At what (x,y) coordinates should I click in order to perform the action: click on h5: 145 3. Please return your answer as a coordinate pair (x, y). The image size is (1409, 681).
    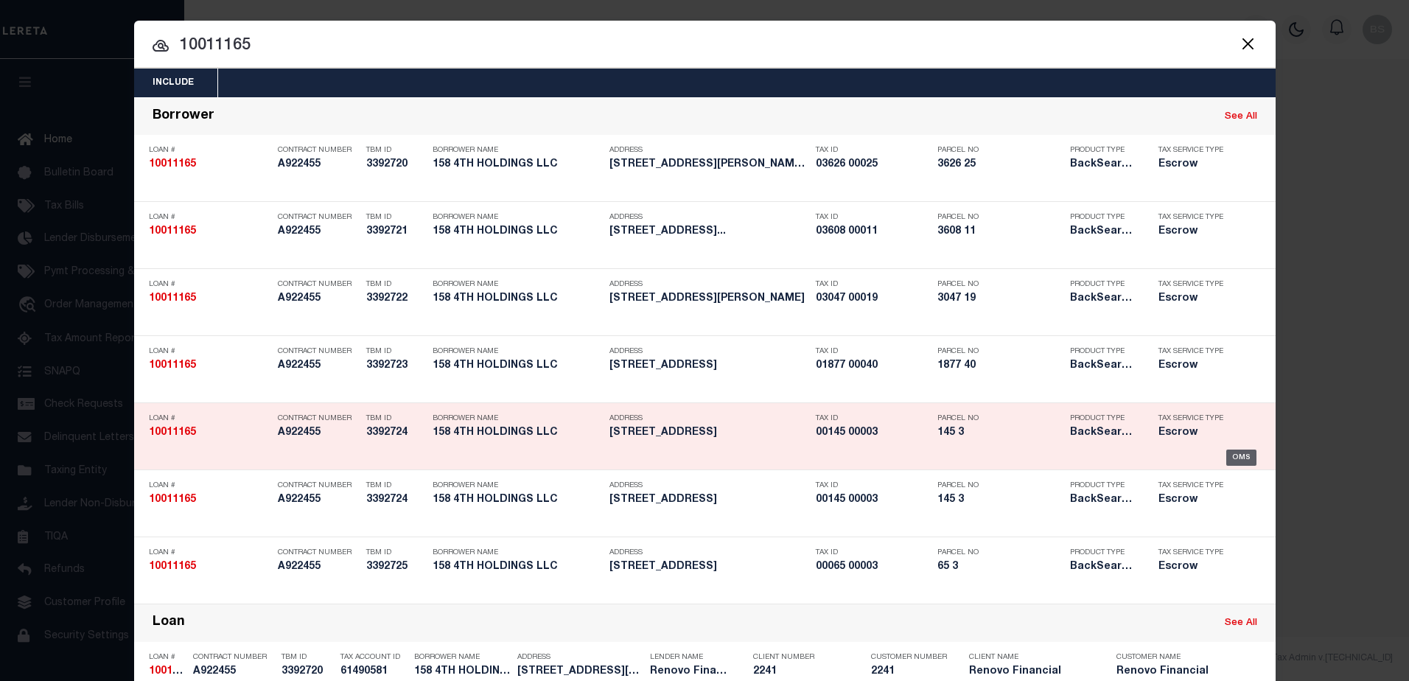
    Looking at the image, I should click on (1000, 433).